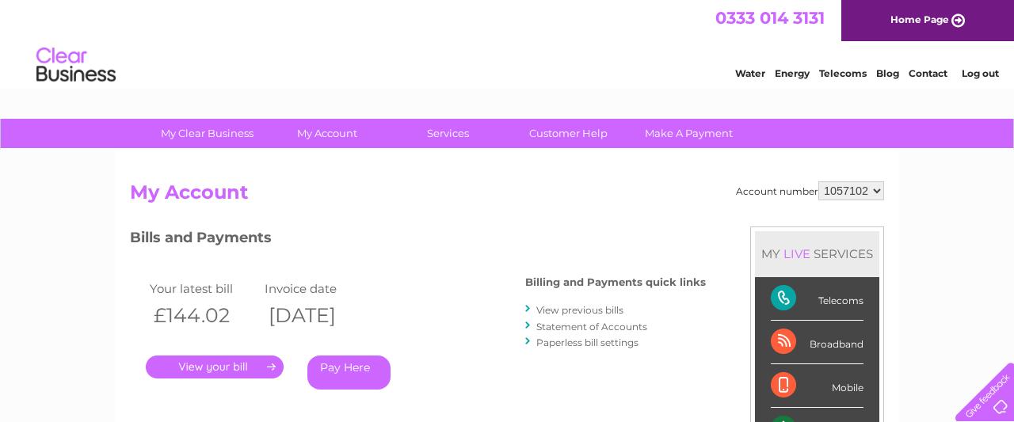  What do you see at coordinates (76, 65) in the screenshot?
I see `img: logo.png` at bounding box center [76, 65].